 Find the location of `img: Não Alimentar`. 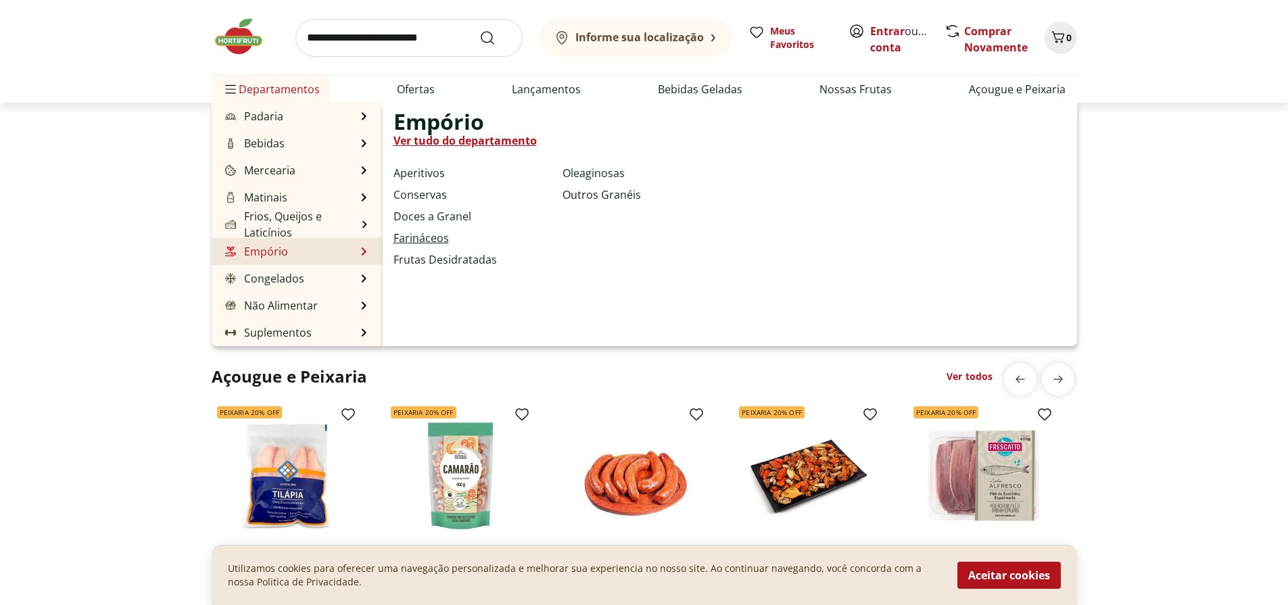

img: Não Alimentar is located at coordinates (231, 306).